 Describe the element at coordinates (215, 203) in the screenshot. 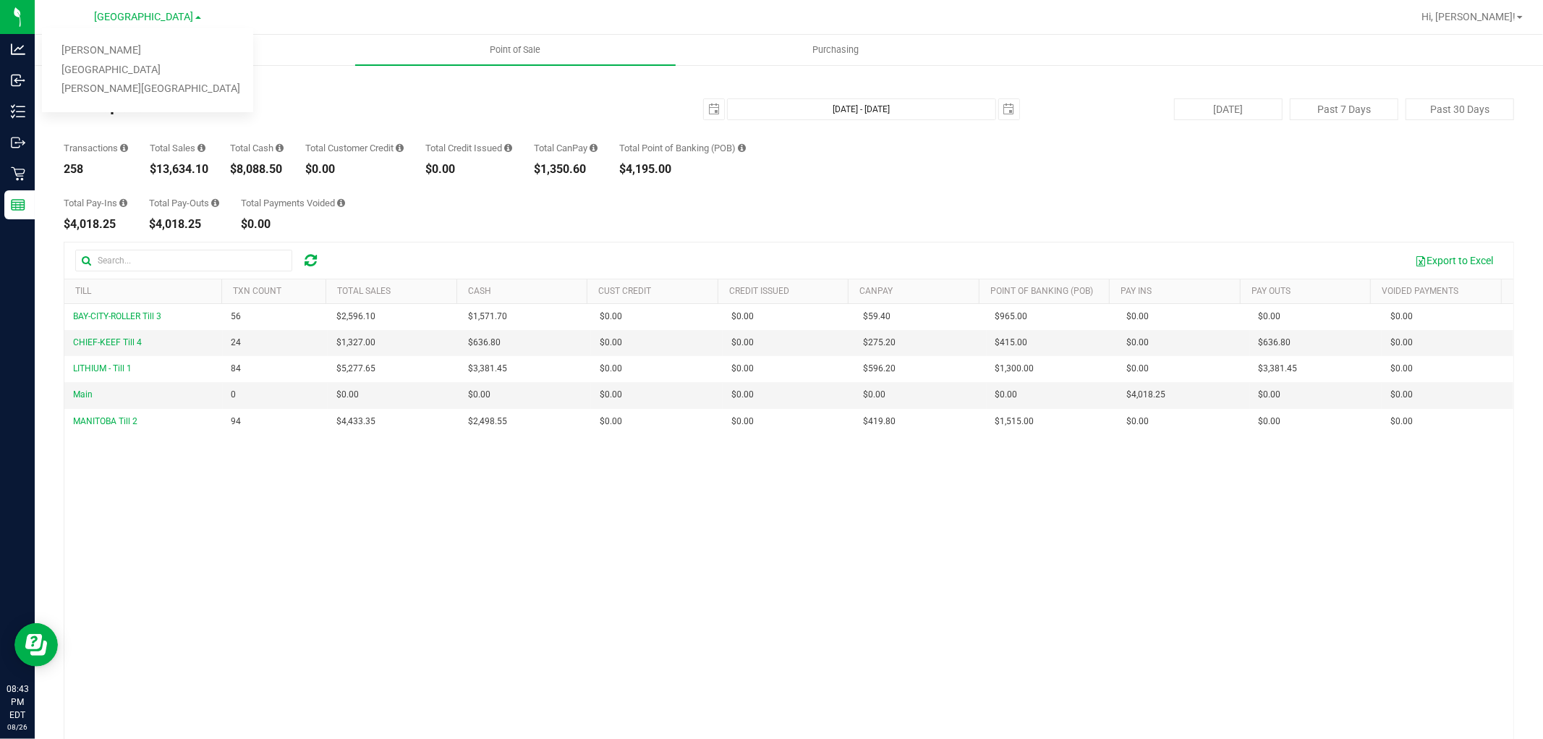

I see `i: Sum of all cash pay-outs removed from tills within the date range.` at that location.